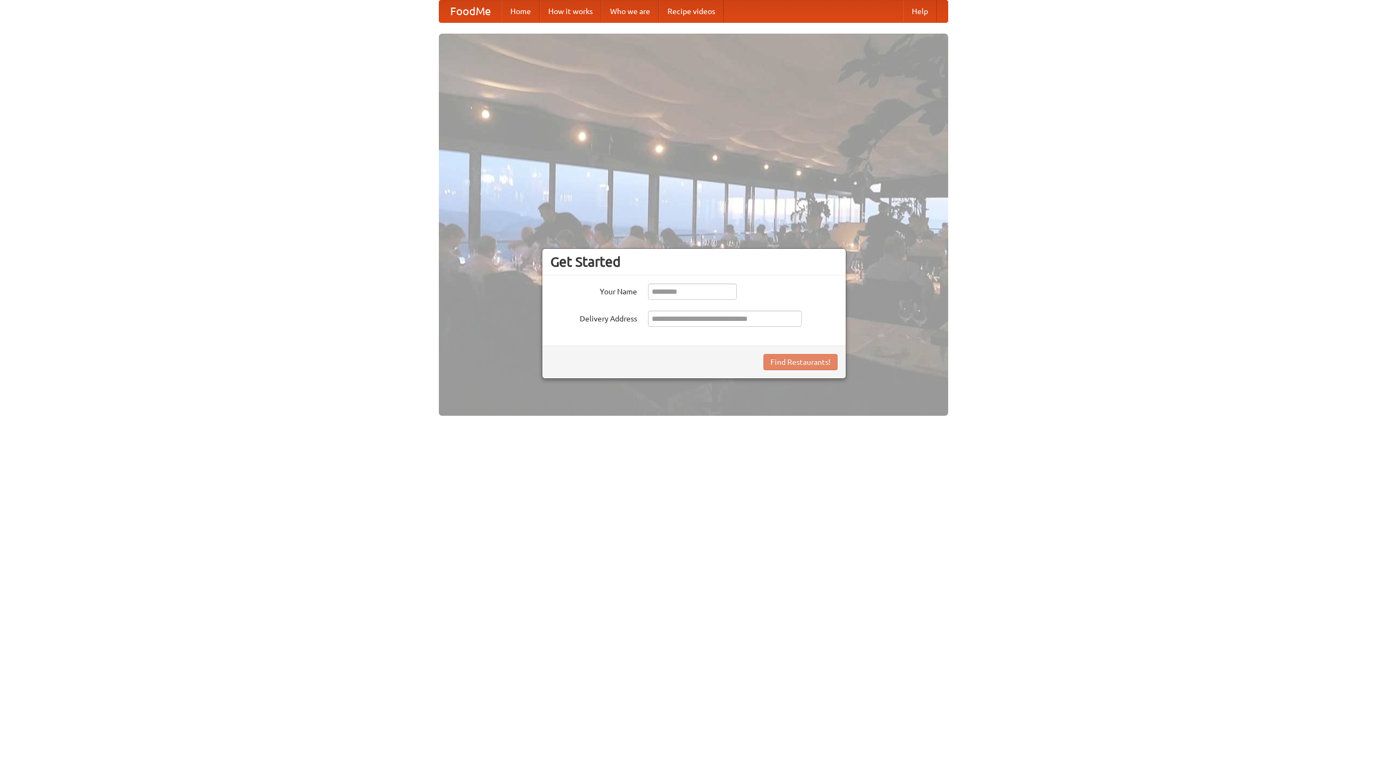  What do you see at coordinates (691, 11) in the screenshot?
I see `a: Recipe videos` at bounding box center [691, 11].